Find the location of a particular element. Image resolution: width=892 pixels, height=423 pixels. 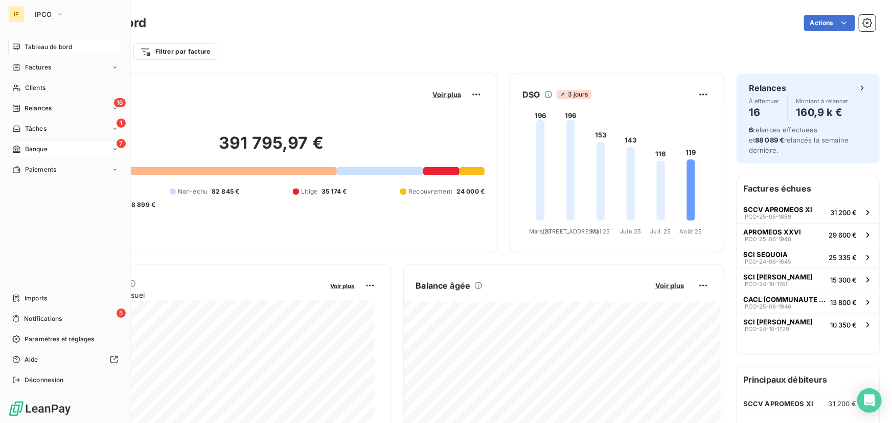

span: À effectuer is located at coordinates (764, 101).